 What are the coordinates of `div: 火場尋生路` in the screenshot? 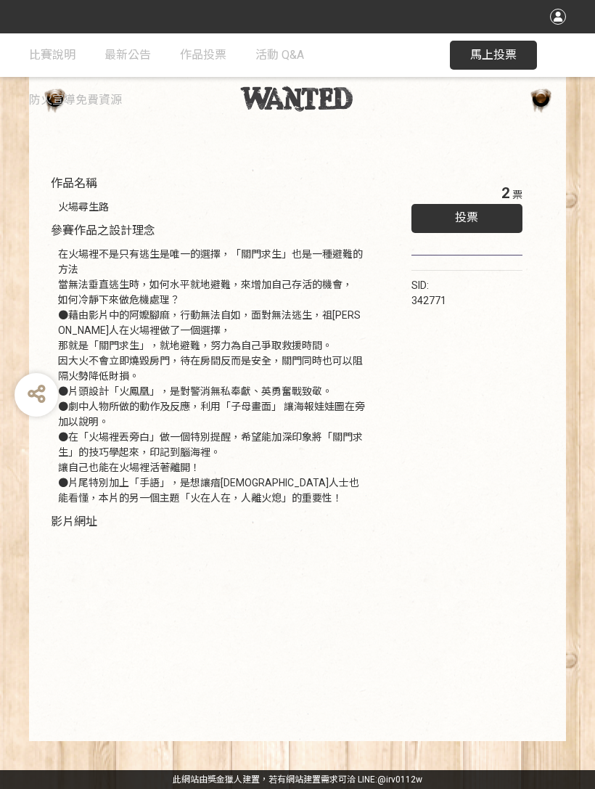 It's located at (213, 207).